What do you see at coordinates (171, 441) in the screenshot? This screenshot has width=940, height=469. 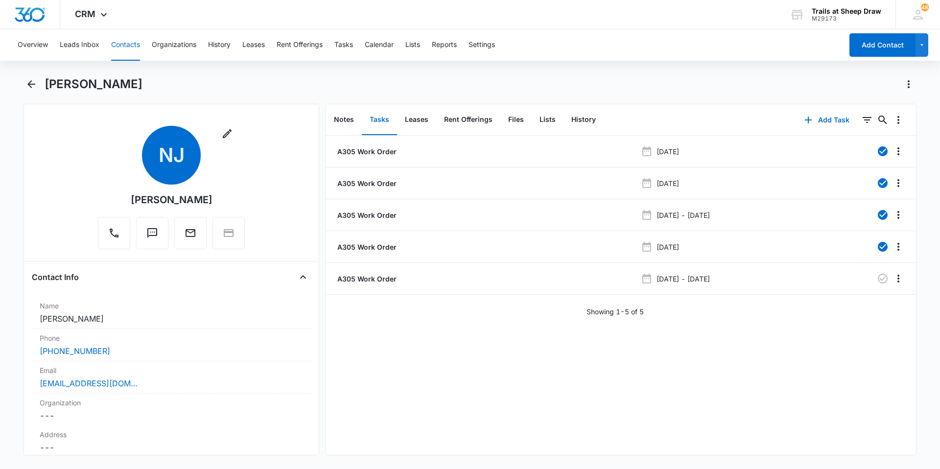 I see `div: Address---` at bounding box center [171, 441].